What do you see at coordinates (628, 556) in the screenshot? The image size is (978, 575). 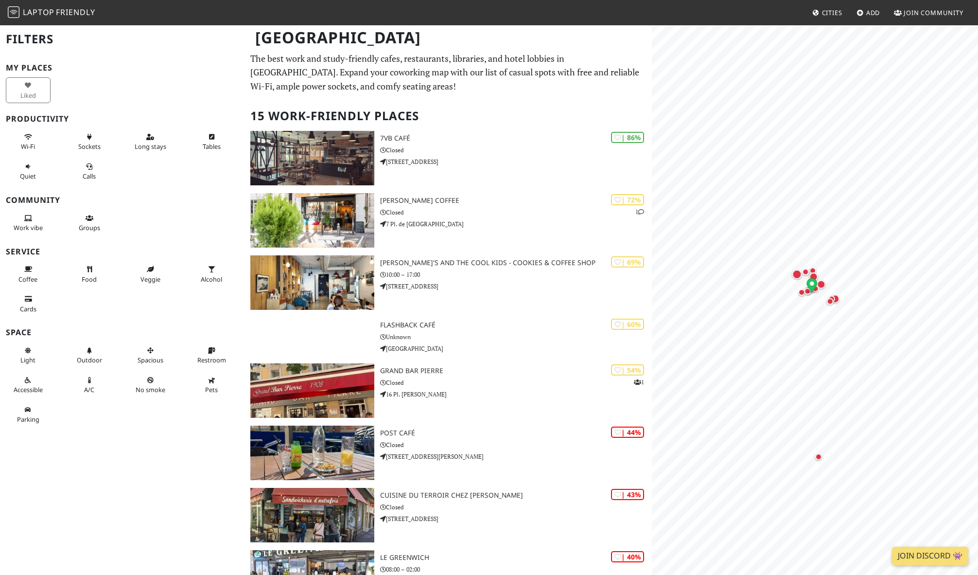 I see `div: | 40%` at bounding box center [628, 556].